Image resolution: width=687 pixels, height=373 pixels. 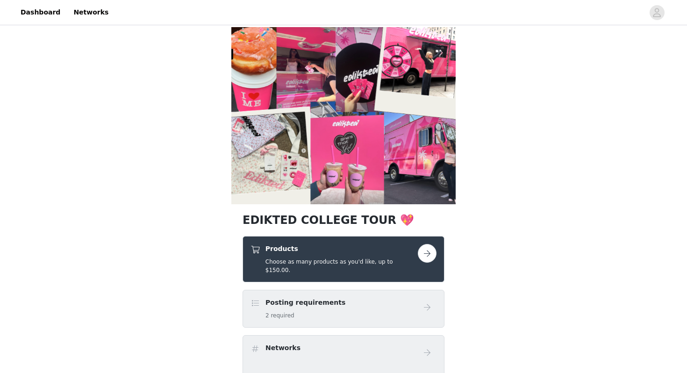 What do you see at coordinates (305, 316) in the screenshot?
I see `h5: 2 required` at bounding box center [305, 316].